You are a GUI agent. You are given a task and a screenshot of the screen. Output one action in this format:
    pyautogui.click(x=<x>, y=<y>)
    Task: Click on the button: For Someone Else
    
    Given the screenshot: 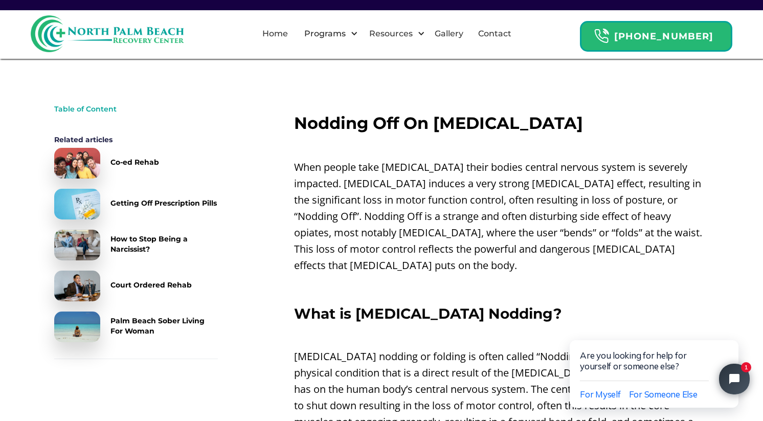 What is the action you would take?
    pyautogui.click(x=115, y=87)
    